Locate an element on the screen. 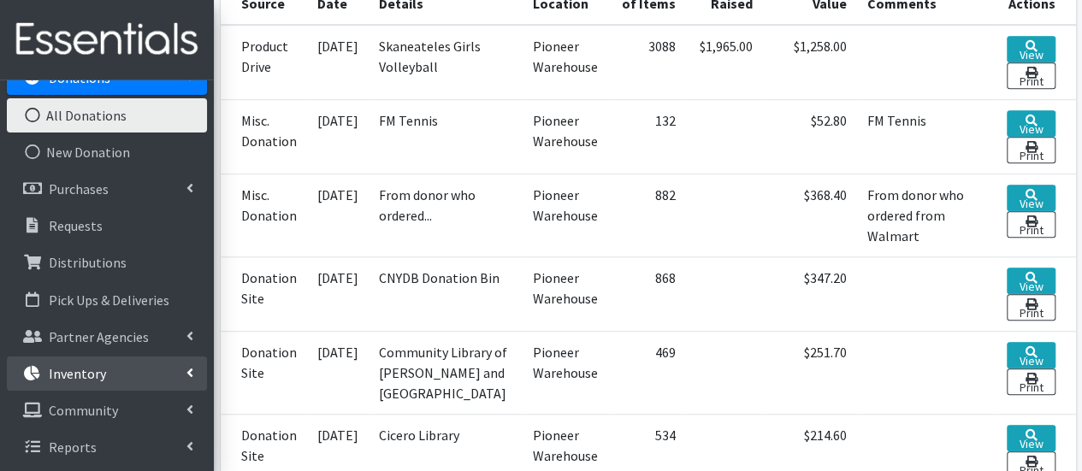  a: Purchases is located at coordinates (107, 189).